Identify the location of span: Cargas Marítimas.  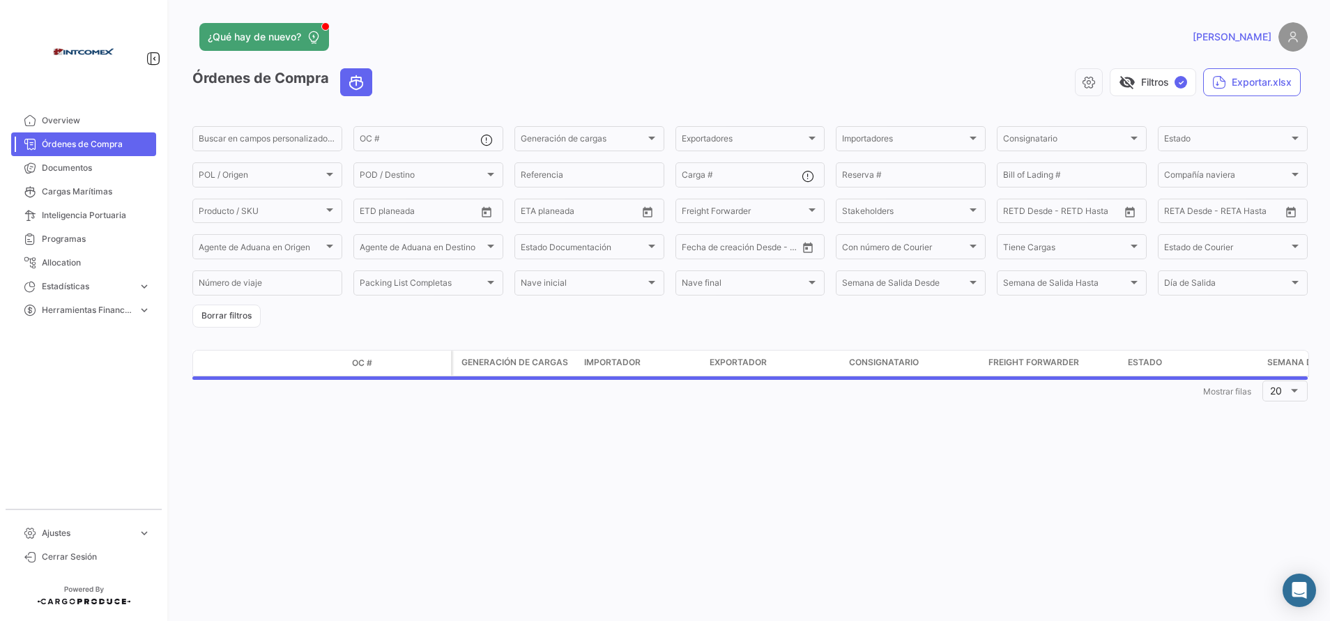
(96, 192).